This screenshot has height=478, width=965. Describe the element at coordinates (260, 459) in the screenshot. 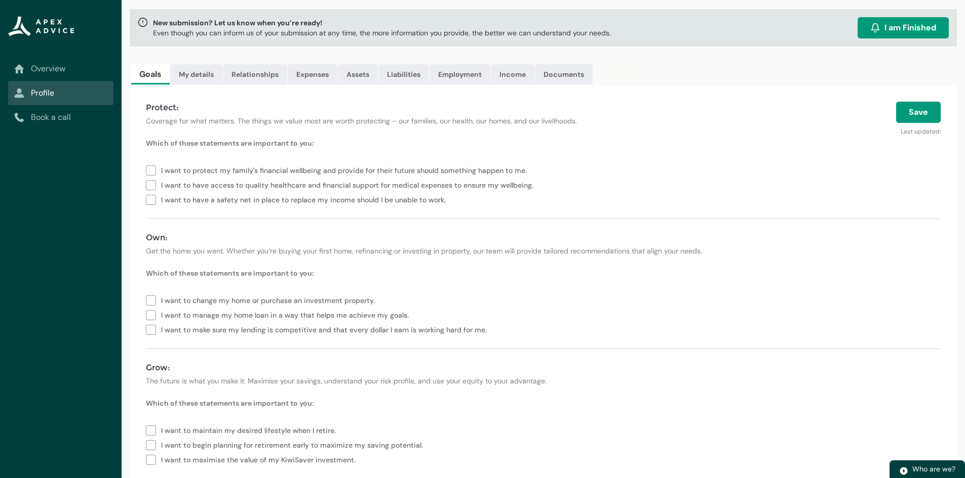

I see `span: I want to maximise the value of my KiwiSaver investment.` at that location.